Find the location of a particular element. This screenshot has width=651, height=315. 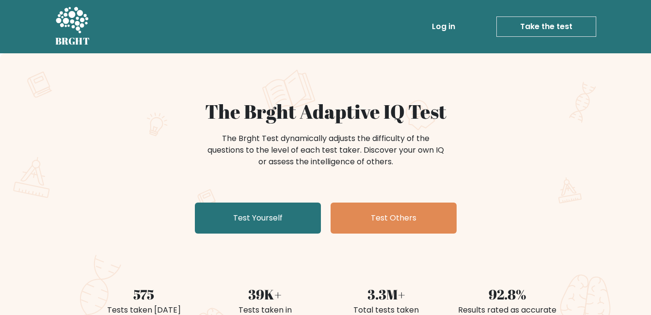

div: 575 is located at coordinates (144, 294).